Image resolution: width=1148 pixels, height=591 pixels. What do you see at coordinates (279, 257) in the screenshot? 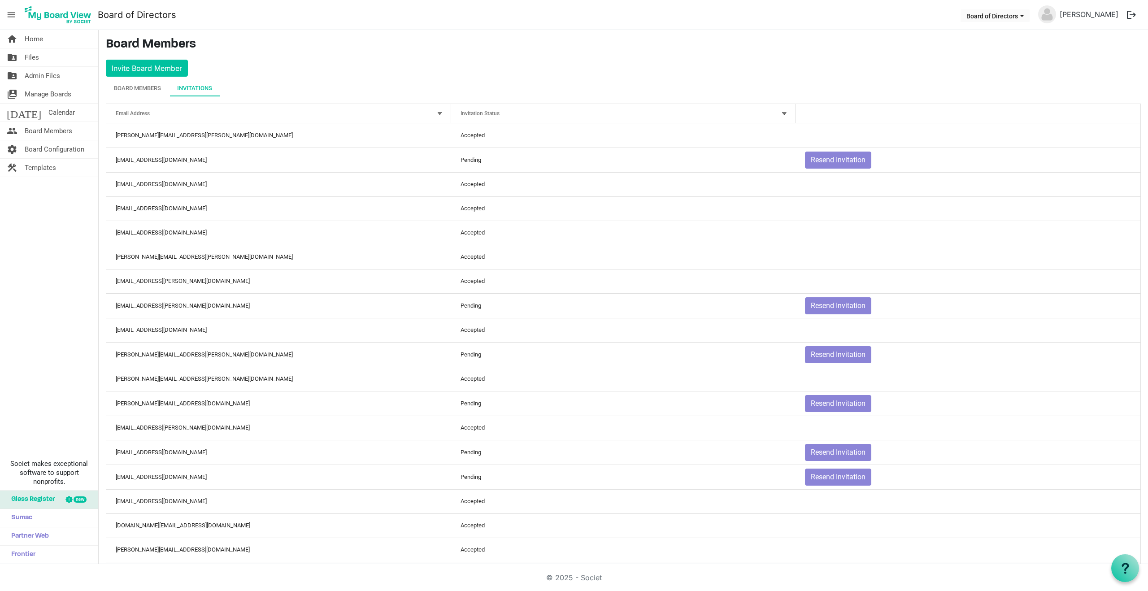
I see `td: stephanie.wilder@huntington.com column header Email Address` at bounding box center [279, 257].